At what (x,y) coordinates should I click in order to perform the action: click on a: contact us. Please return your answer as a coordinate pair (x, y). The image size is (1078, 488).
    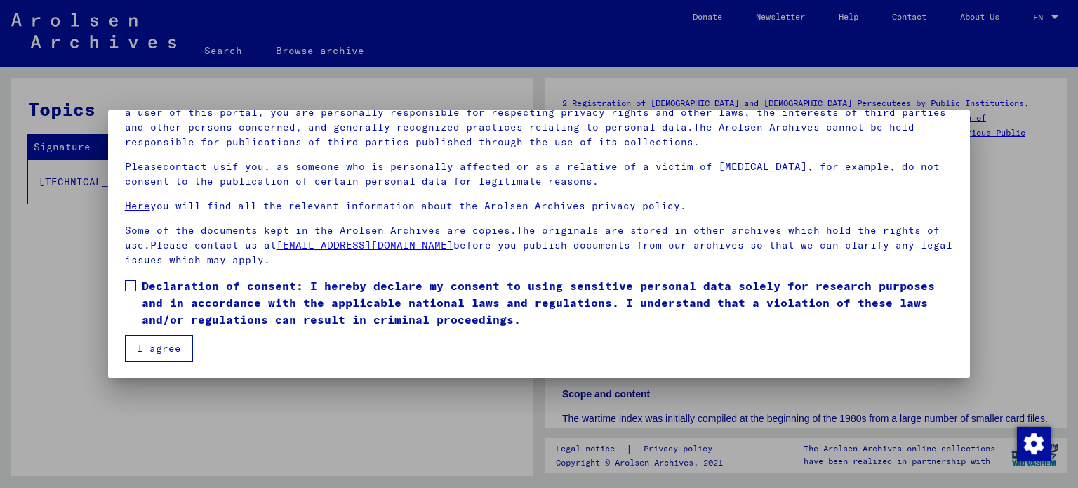
    Looking at the image, I should click on (194, 166).